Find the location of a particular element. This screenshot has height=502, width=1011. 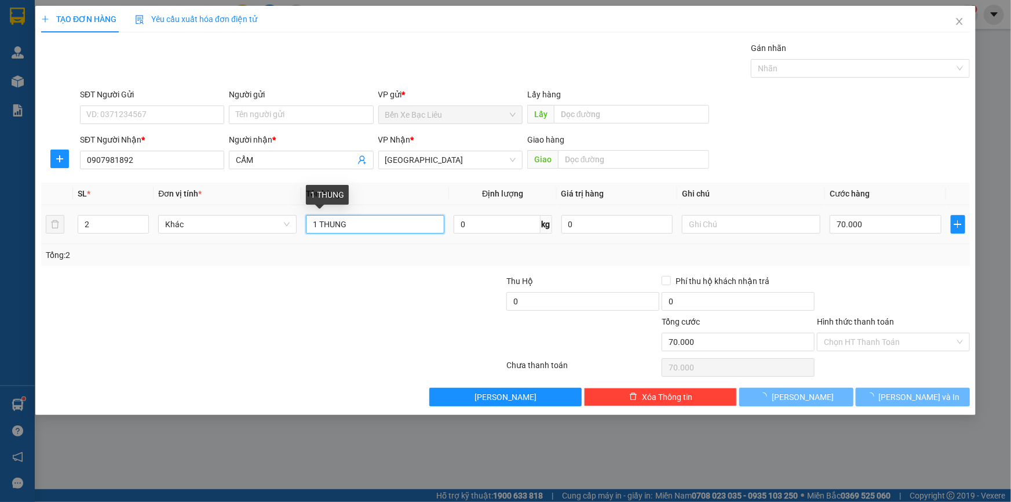

span: Thu Hộ is located at coordinates (520, 281).